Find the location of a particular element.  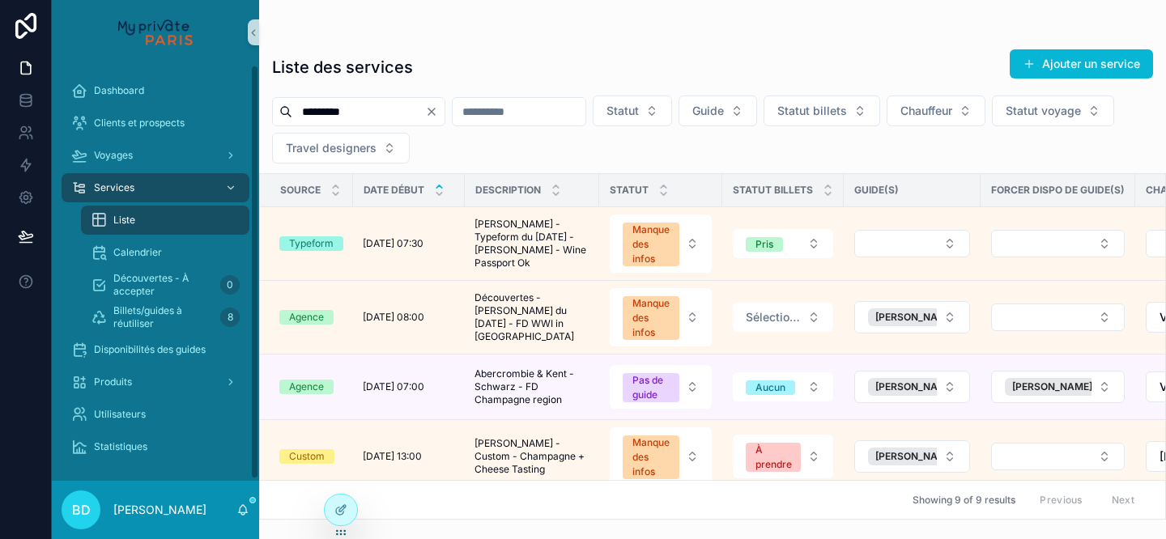

a: Services is located at coordinates (155, 188).